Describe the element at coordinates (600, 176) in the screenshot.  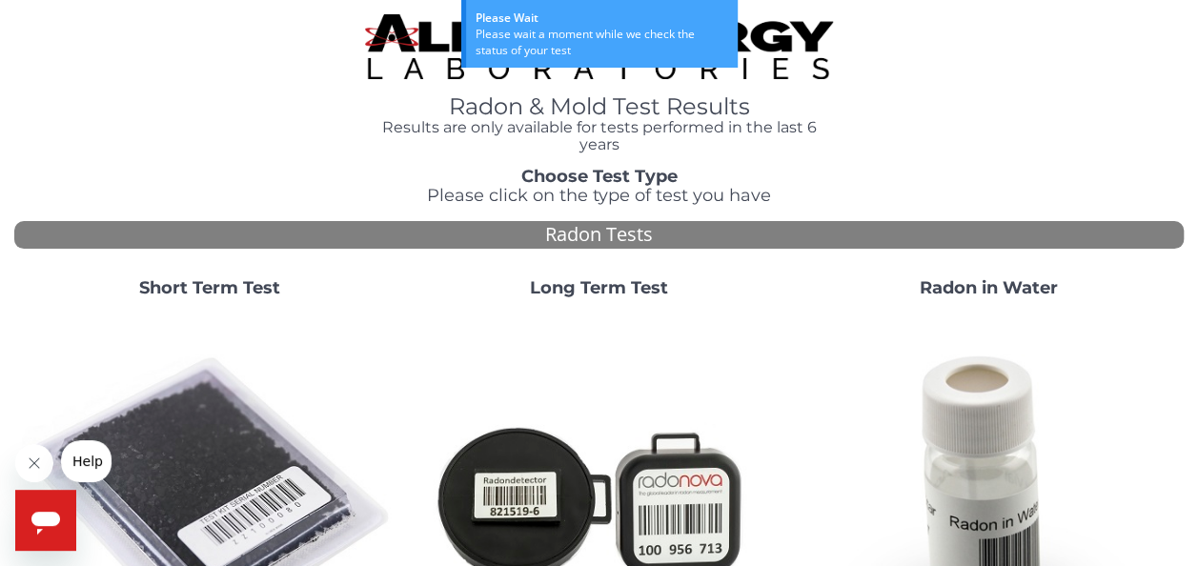
I see `strong: Choose Test Type` at that location.